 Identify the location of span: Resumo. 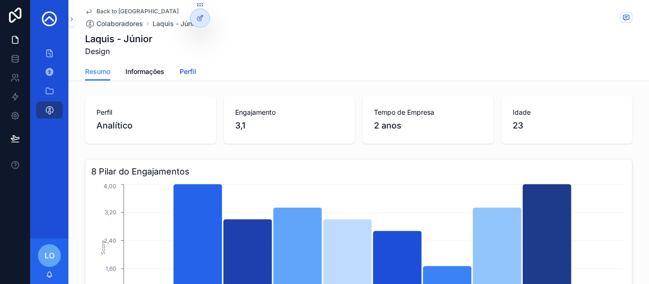
(97, 72).